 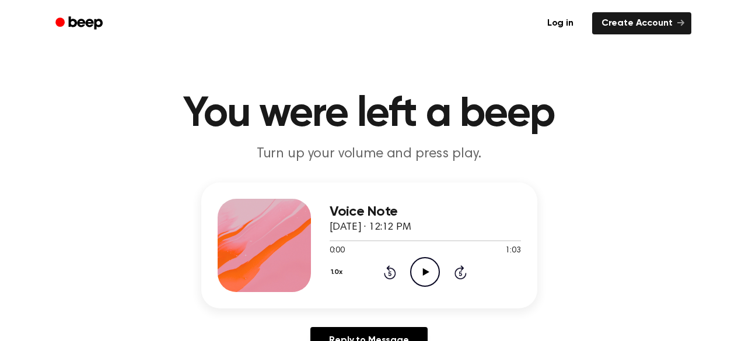 What do you see at coordinates (339, 273) in the screenshot?
I see `button: 1.0x` at bounding box center [339, 273].